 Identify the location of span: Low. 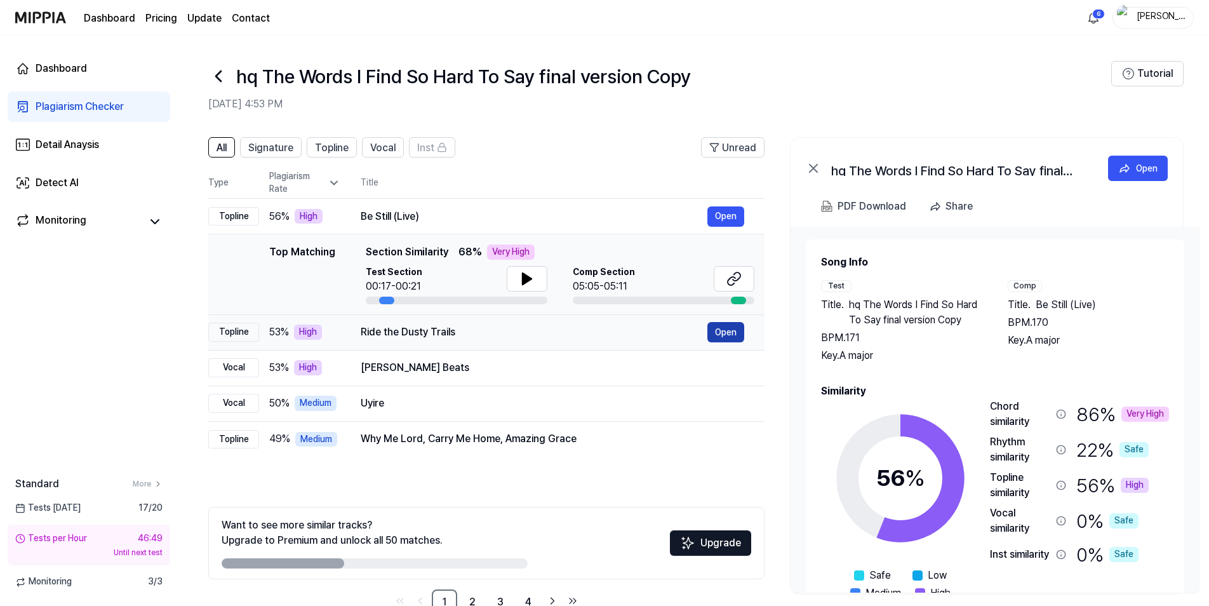
(937, 575).